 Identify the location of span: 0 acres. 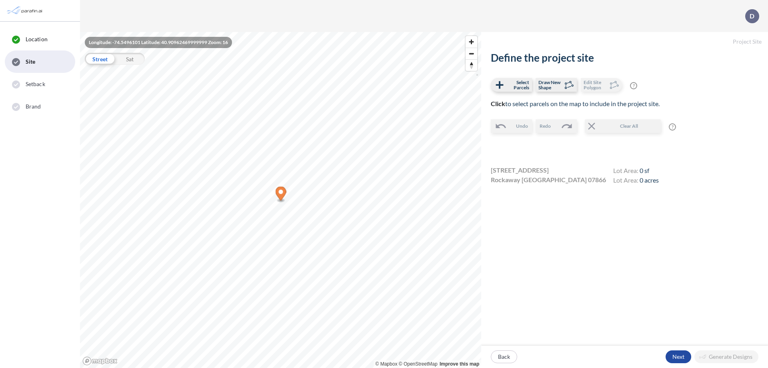
(649, 180).